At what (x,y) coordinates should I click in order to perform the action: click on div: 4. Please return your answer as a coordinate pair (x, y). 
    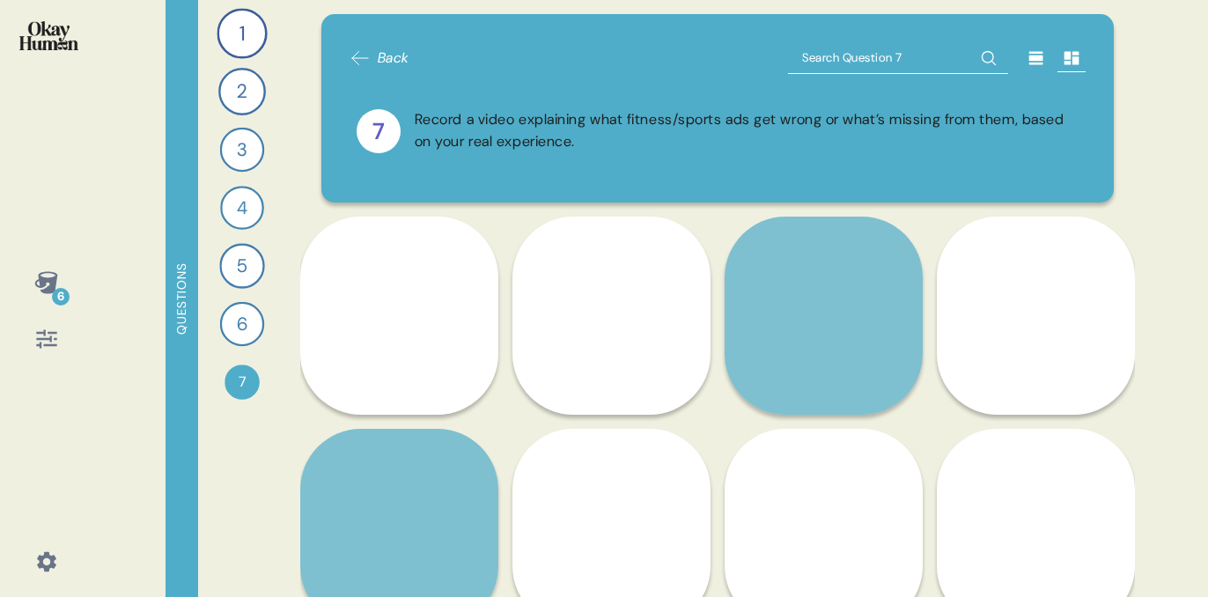
    Looking at the image, I should click on (242, 208).